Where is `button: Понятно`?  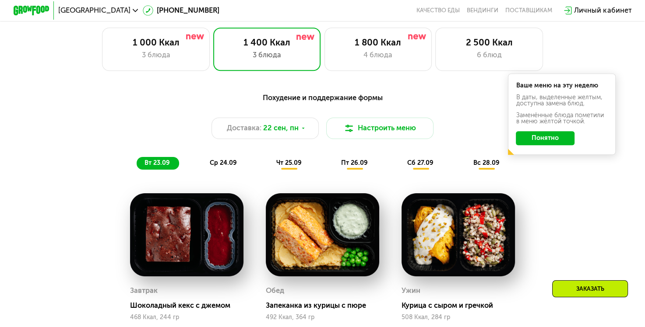 button: Понятно is located at coordinates (545, 138).